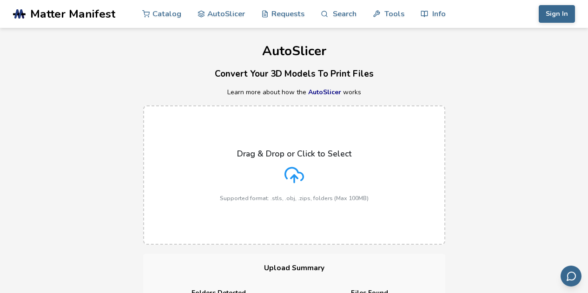  What do you see at coordinates (294, 154) in the screenshot?
I see `p: Drag & Drop or Click to Select` at bounding box center [294, 154].